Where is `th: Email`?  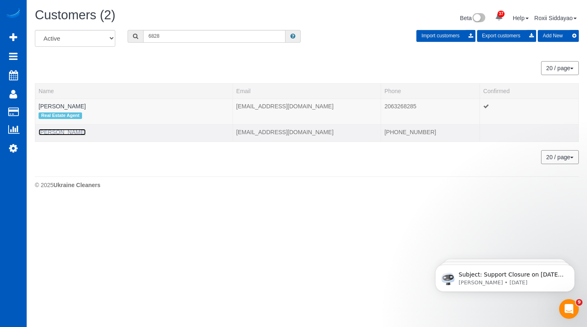
th: Email is located at coordinates (307, 91).